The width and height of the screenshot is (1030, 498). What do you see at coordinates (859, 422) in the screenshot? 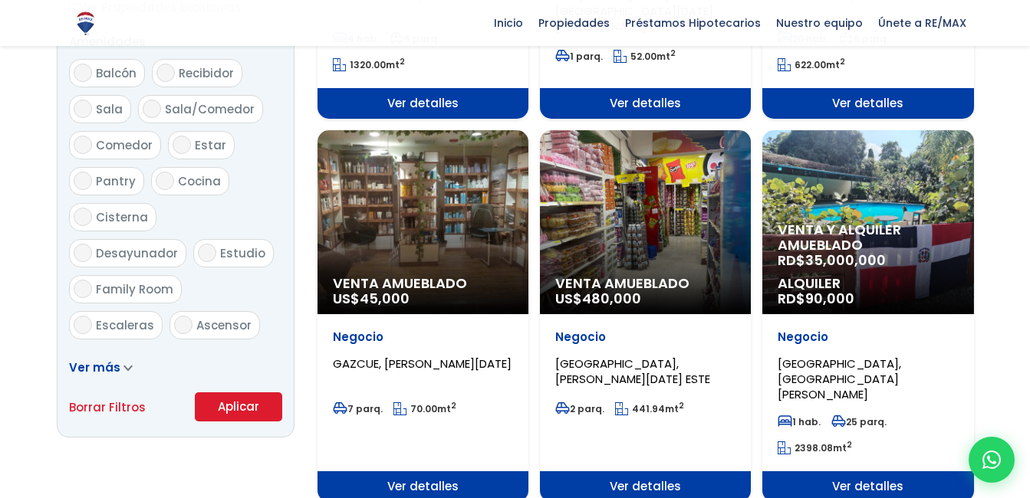
I see `span: 25 parq.` at bounding box center [859, 422].